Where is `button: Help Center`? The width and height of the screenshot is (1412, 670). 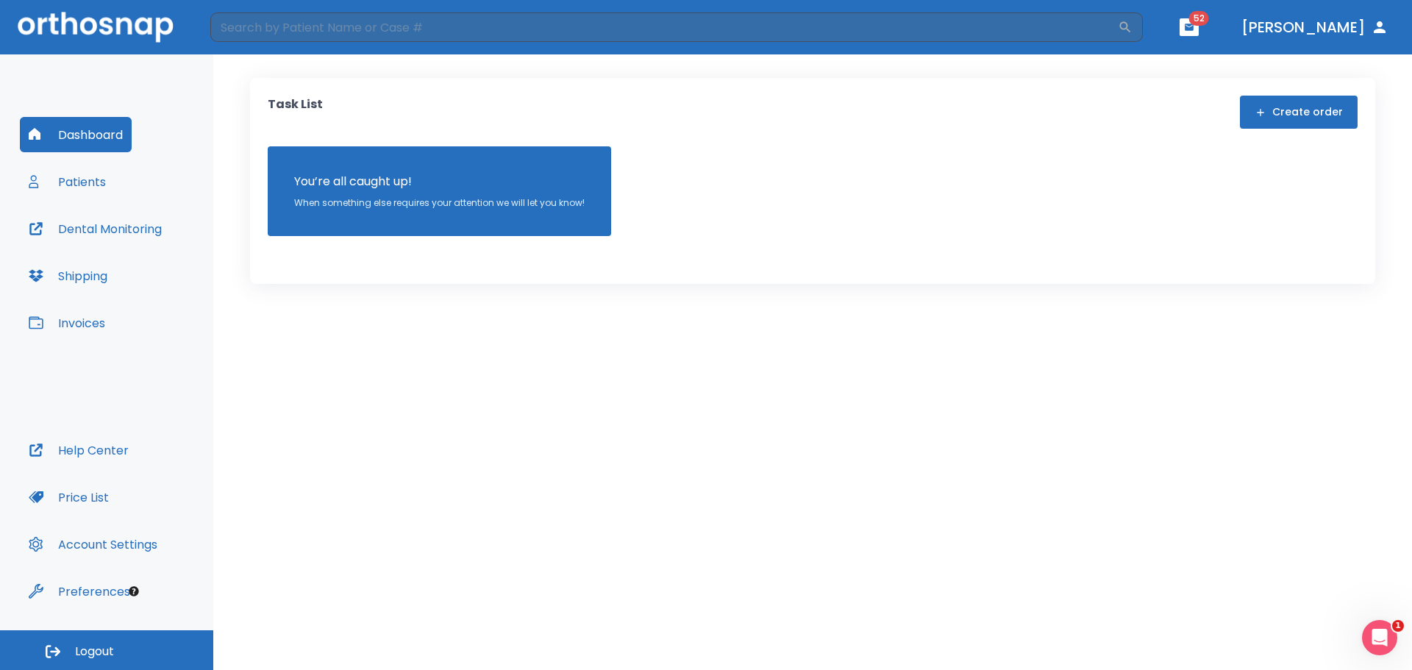 button: Help Center is located at coordinates (79, 450).